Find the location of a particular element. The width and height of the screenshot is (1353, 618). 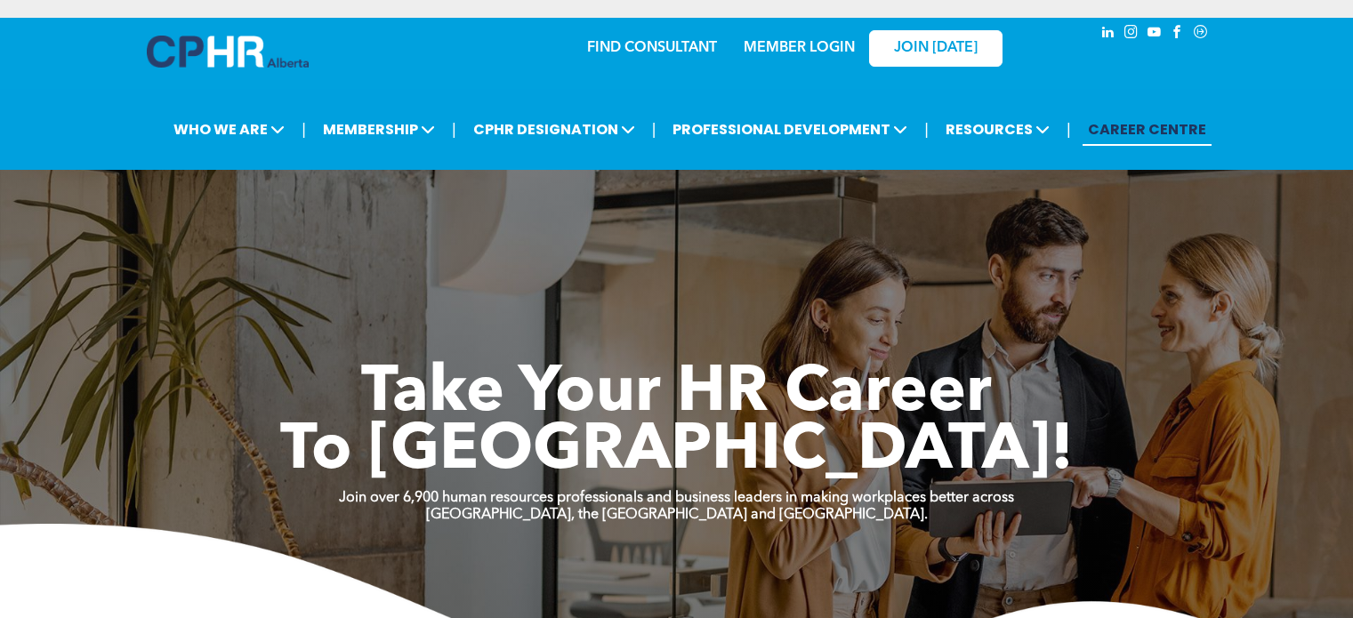

span: CPHR DESIGNATION is located at coordinates (554, 129).